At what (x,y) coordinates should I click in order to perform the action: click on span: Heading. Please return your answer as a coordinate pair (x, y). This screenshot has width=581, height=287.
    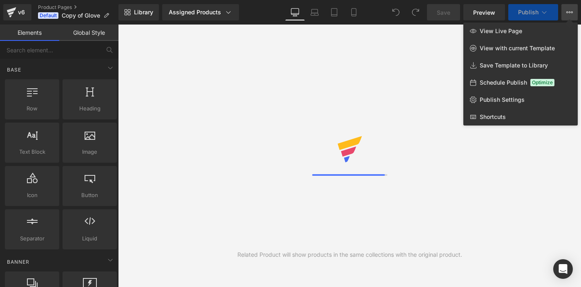
    Looking at the image, I should click on (89, 108).